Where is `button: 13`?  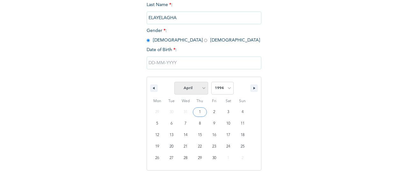 button: 13 is located at coordinates (172, 135).